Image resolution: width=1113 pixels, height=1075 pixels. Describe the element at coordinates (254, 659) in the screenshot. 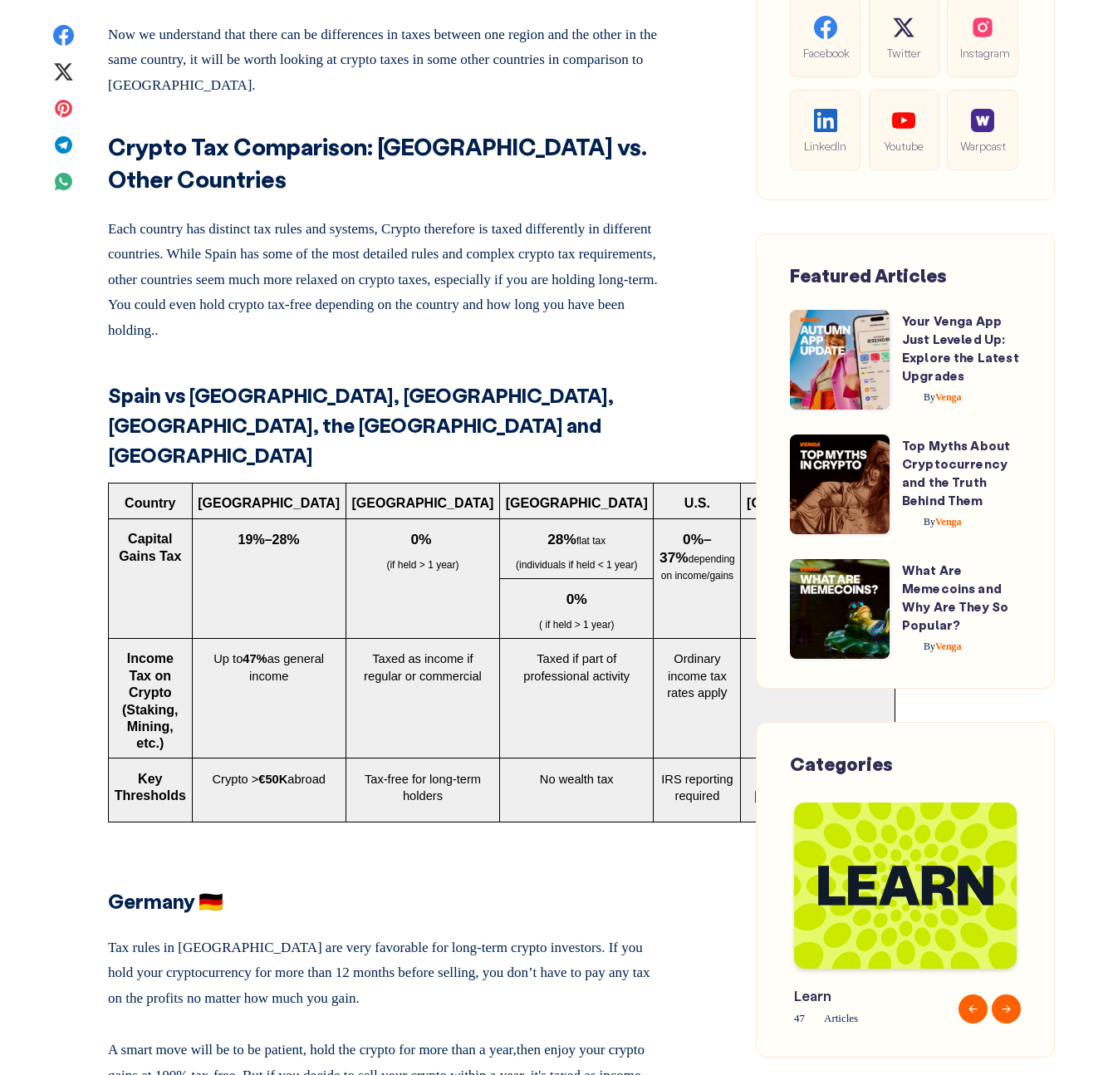

I see `span: 47%` at that location.